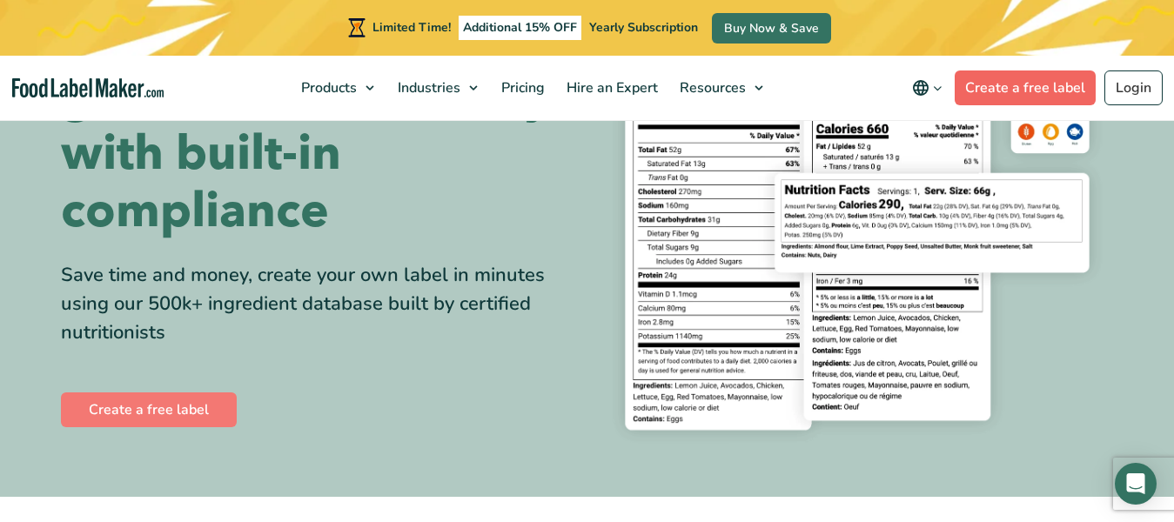 The image size is (1174, 522). I want to click on span: Limited Time!, so click(412, 27).